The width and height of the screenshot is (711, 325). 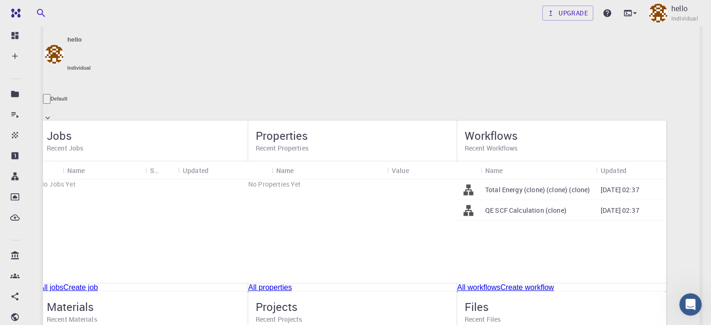 I want to click on h5: hello, so click(x=74, y=39).